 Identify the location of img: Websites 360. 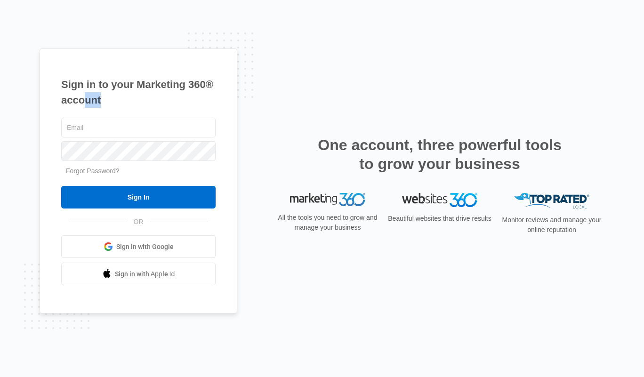
(440, 200).